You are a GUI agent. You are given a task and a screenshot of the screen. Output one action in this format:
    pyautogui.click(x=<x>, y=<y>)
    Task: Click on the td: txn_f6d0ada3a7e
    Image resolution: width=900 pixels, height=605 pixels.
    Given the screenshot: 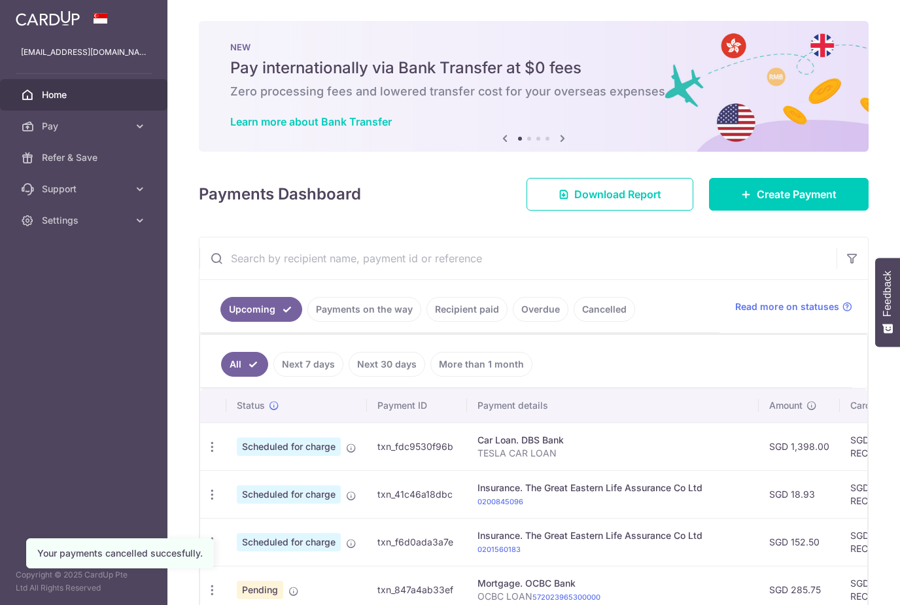 What is the action you would take?
    pyautogui.click(x=417, y=542)
    